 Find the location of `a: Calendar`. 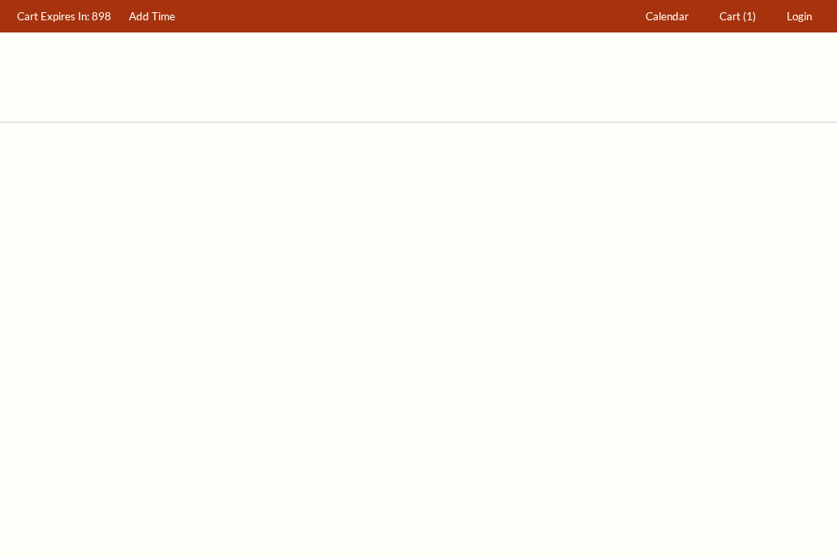

a: Calendar is located at coordinates (668, 16).